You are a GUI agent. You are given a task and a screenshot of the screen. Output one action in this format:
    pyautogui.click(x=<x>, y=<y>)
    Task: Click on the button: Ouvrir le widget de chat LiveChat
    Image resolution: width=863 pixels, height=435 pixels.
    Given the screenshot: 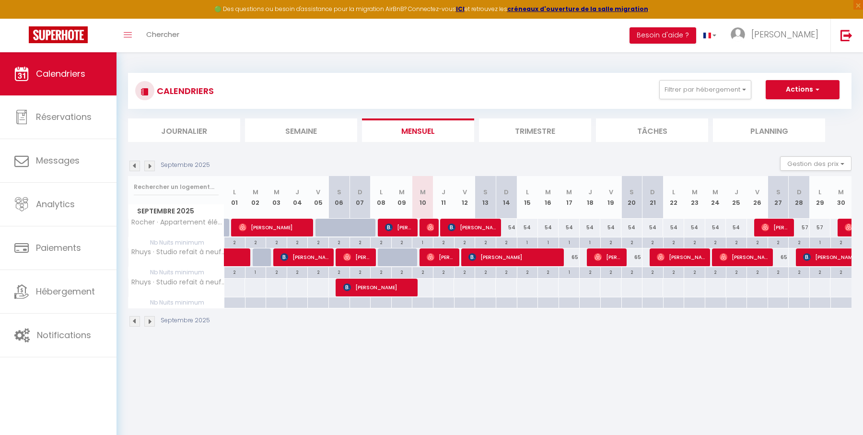 What is the action you would take?
    pyautogui.click(x=22, y=18)
    